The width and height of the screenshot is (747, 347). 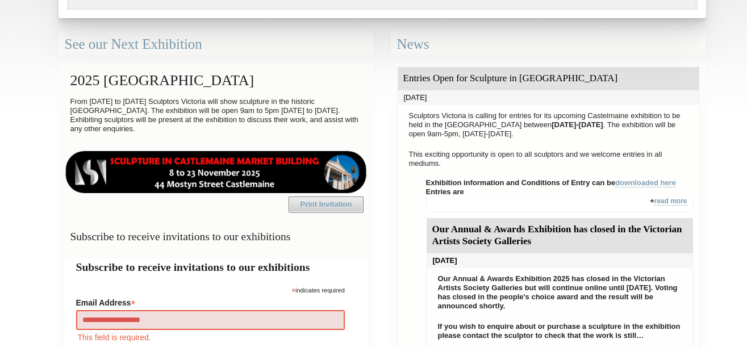 What do you see at coordinates (216, 172) in the screenshot?
I see `img: castlemaine-ldrbd25v2.png` at bounding box center [216, 172].